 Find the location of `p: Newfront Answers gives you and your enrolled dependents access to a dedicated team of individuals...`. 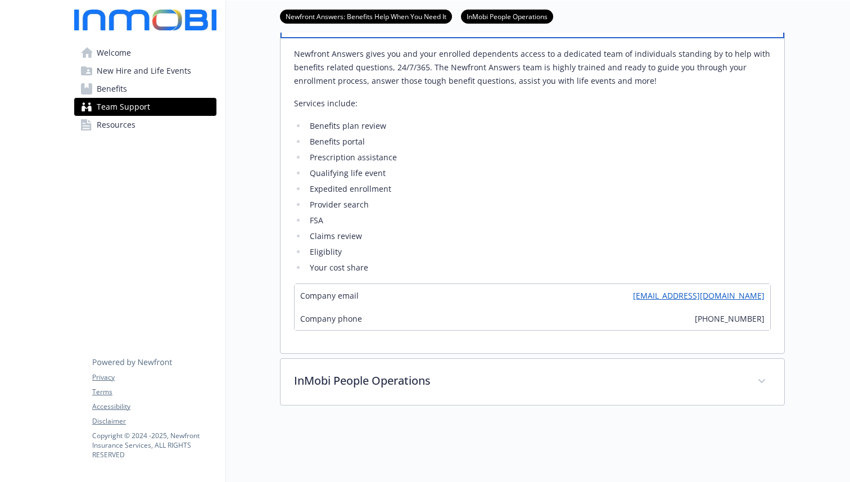

p: Newfront Answers gives you and your enrolled dependents access to a dedicated team of individuals... is located at coordinates (532, 67).